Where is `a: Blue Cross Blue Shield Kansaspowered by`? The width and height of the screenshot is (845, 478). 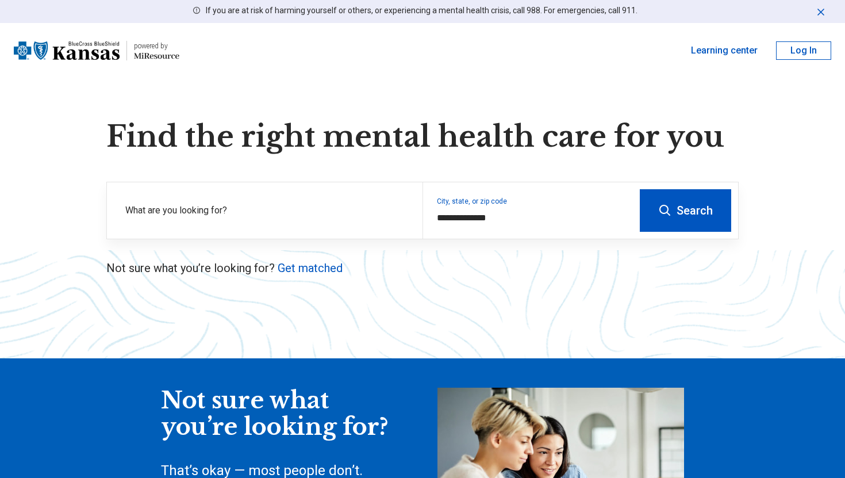
a: Blue Cross Blue Shield Kansaspowered by is located at coordinates (97, 51).